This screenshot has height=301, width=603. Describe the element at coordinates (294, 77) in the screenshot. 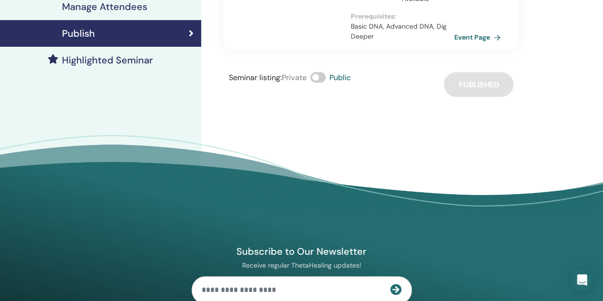

I see `span: Private` at that location.